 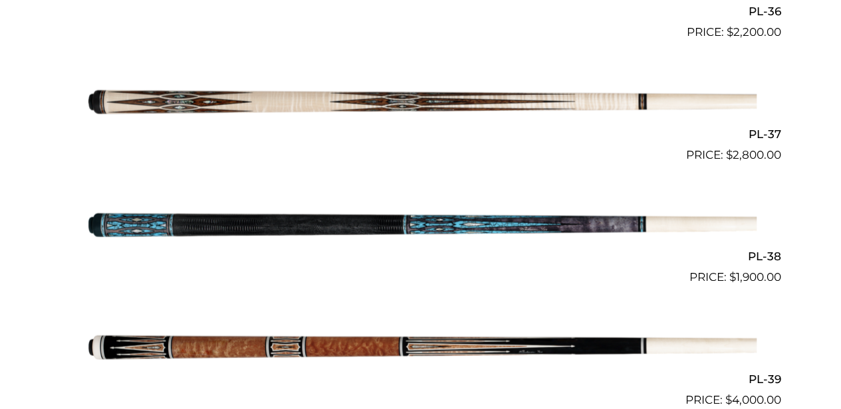 I want to click on h2: PL-37, so click(x=421, y=134).